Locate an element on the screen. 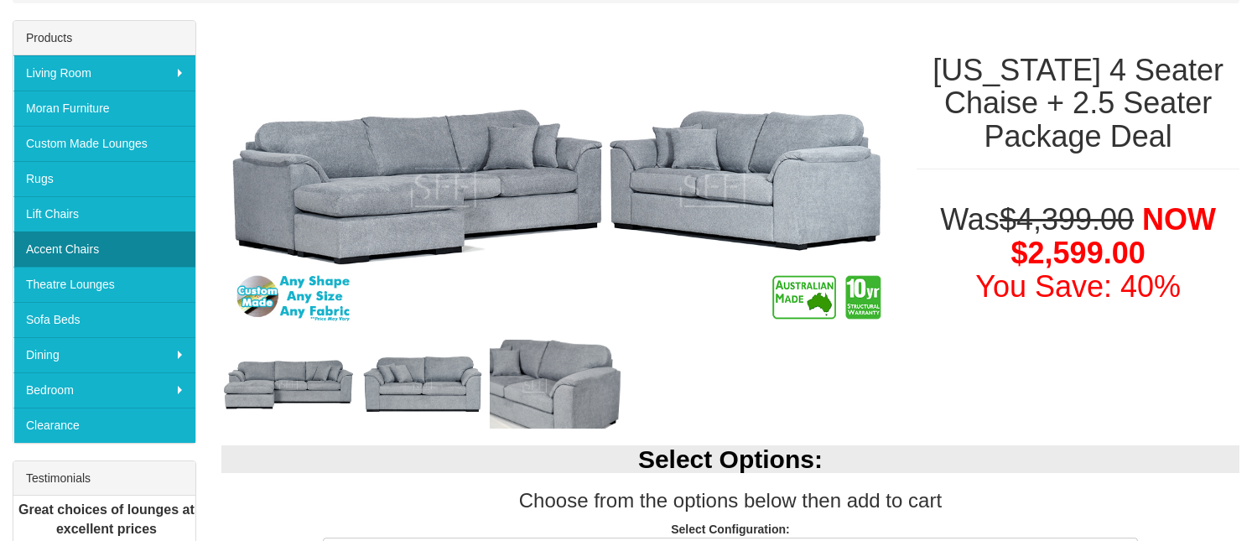 Image resolution: width=1252 pixels, height=541 pixels. a: Theatre Lounges is located at coordinates (104, 284).